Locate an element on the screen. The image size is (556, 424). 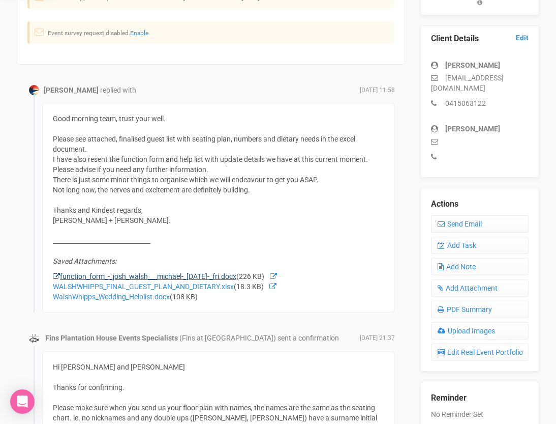
img: Profile Image is located at coordinates (34, 90).